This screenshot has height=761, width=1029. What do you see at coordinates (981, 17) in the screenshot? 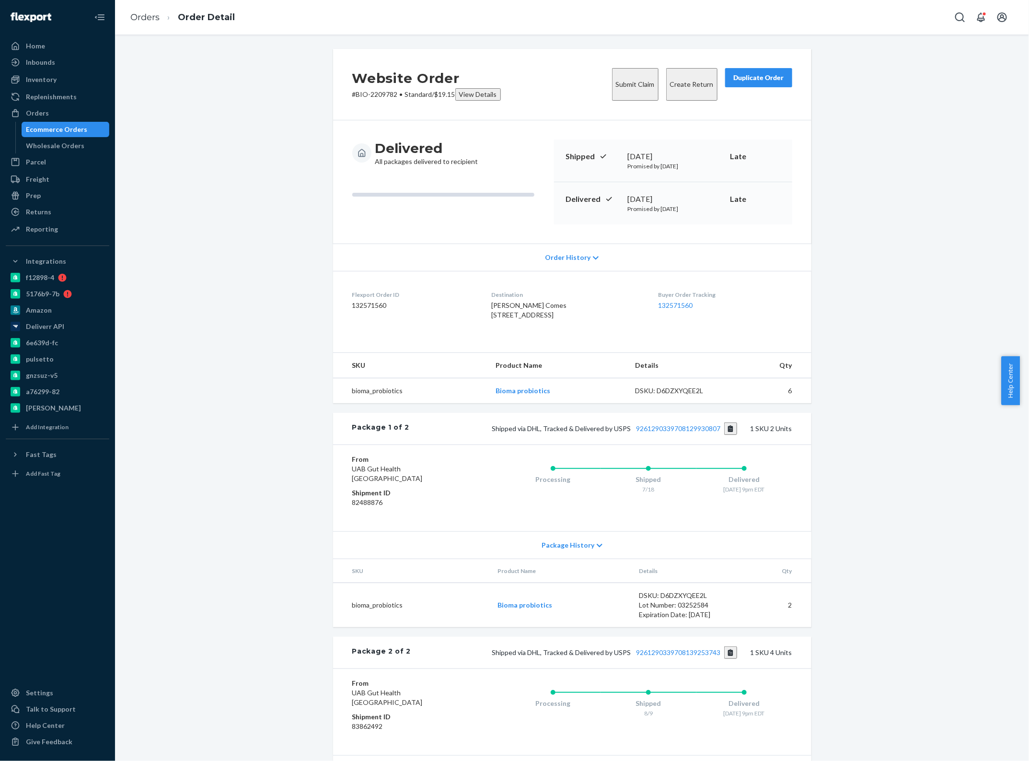
I see `button: Open notifications` at bounding box center [981, 17].